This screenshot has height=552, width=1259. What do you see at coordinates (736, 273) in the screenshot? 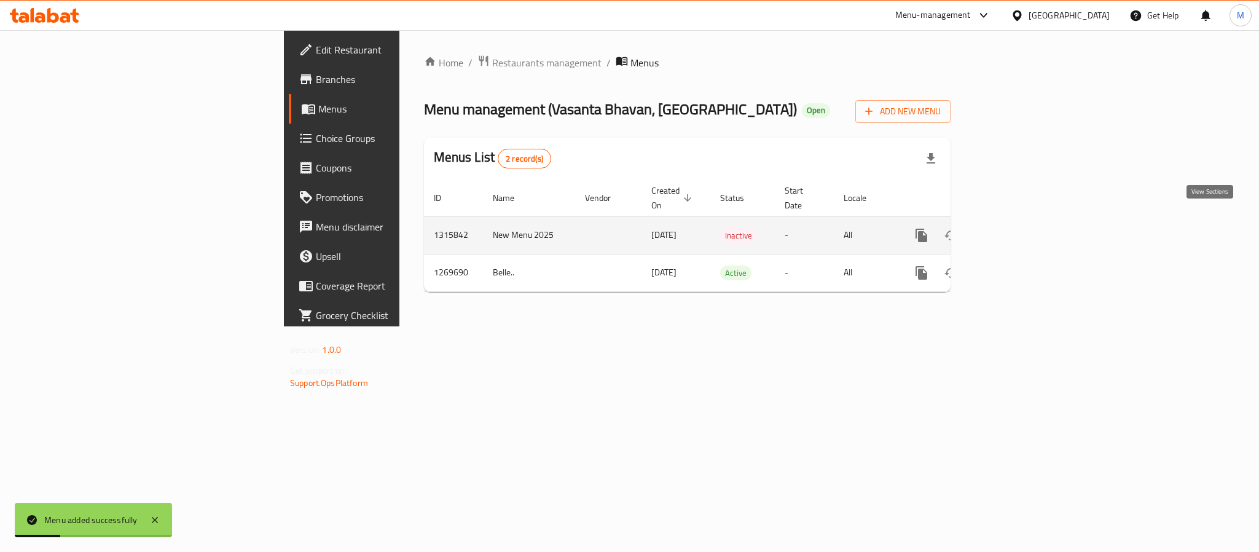
I see `div: Active` at bounding box center [736, 273].